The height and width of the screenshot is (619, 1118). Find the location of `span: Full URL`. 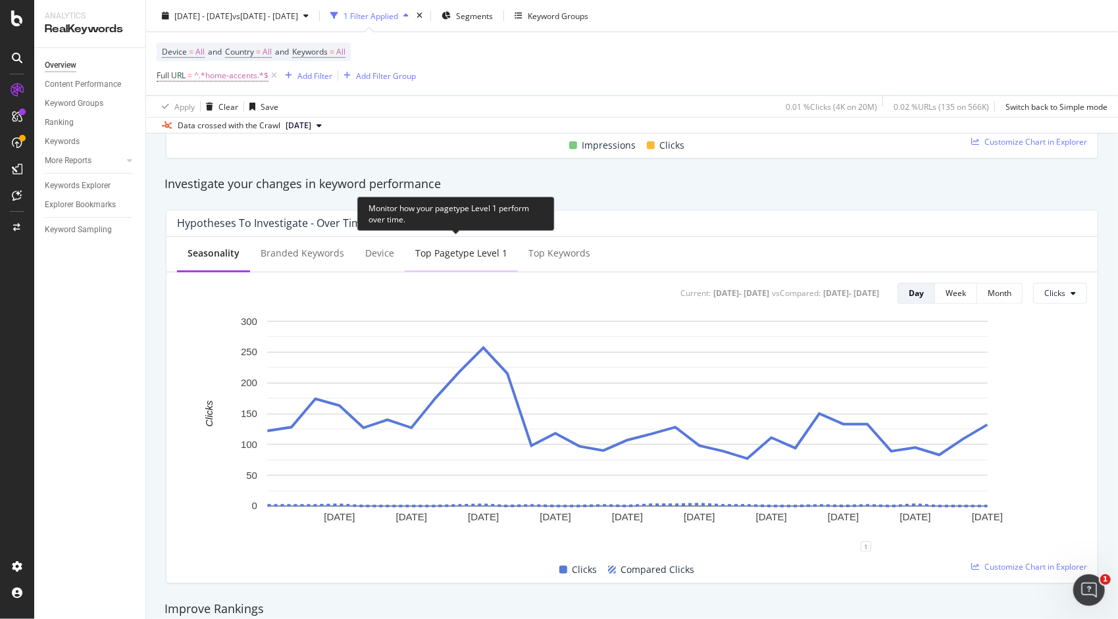

span: Full URL is located at coordinates (171, 75).